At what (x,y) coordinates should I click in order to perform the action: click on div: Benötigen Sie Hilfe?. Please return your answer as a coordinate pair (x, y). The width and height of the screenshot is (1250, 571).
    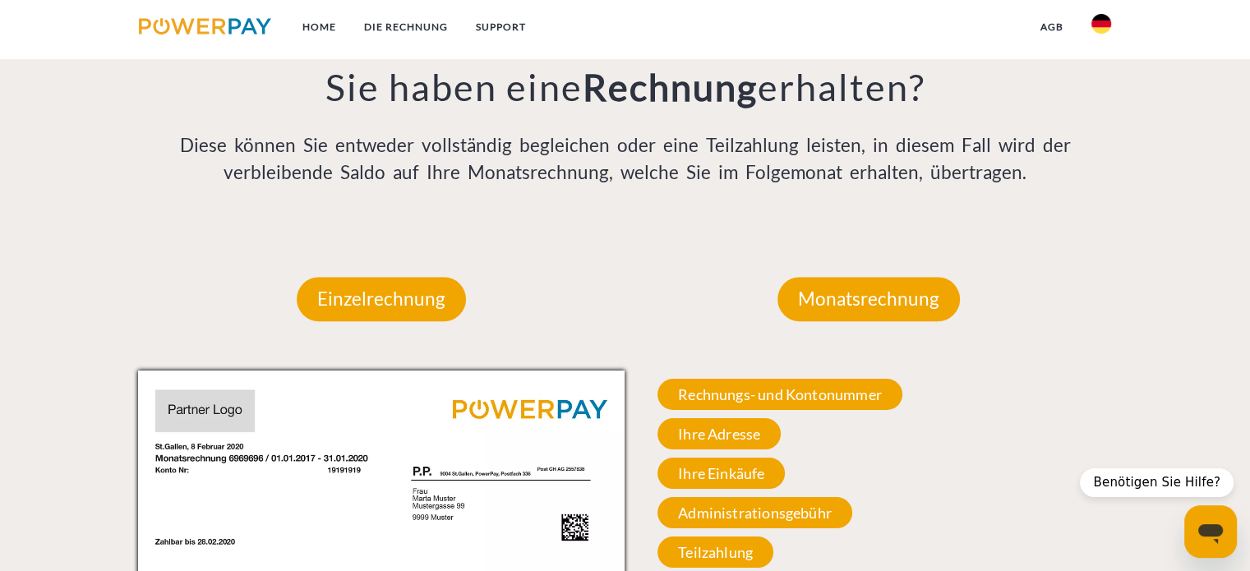
    Looking at the image, I should click on (1156, 482).